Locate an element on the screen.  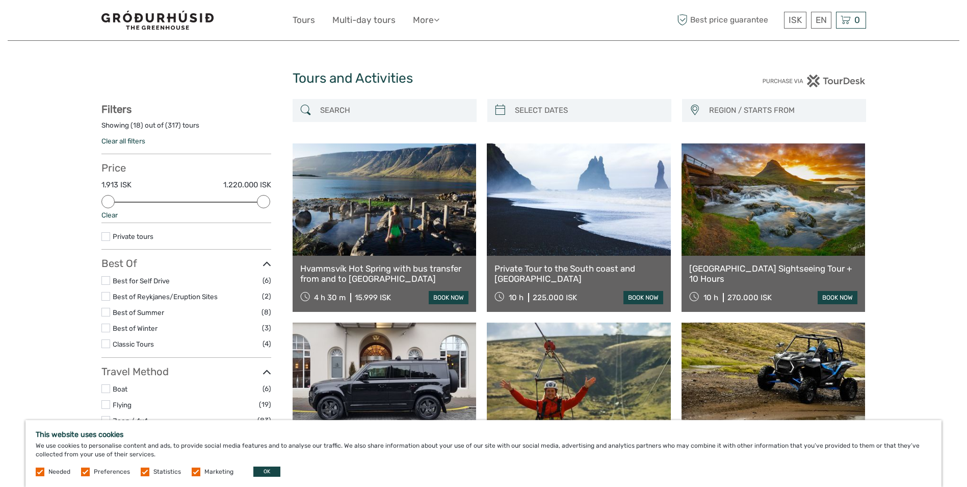
h3: Travel Method is located at coordinates (186, 371).